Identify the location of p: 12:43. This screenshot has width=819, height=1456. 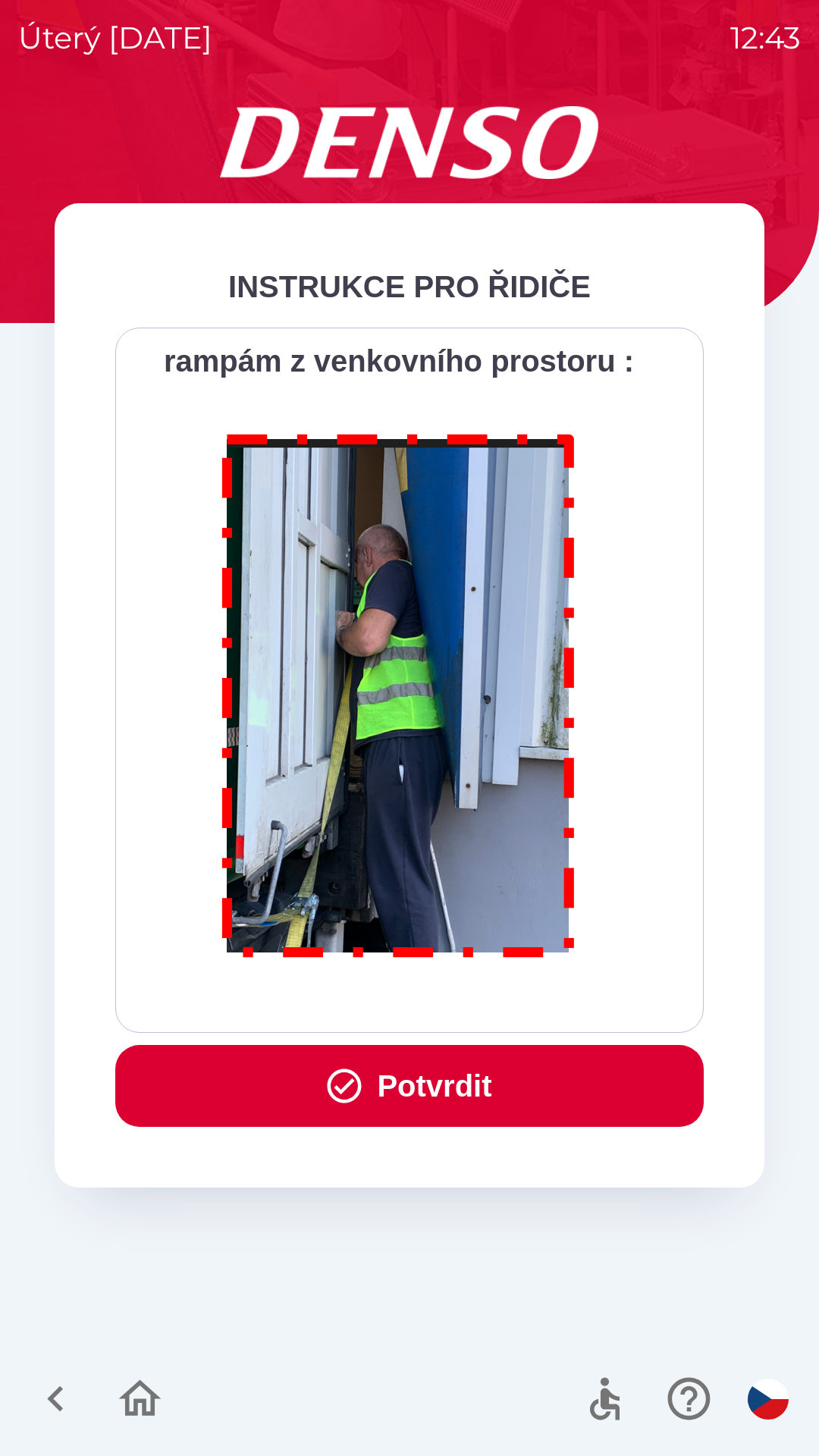
(765, 38).